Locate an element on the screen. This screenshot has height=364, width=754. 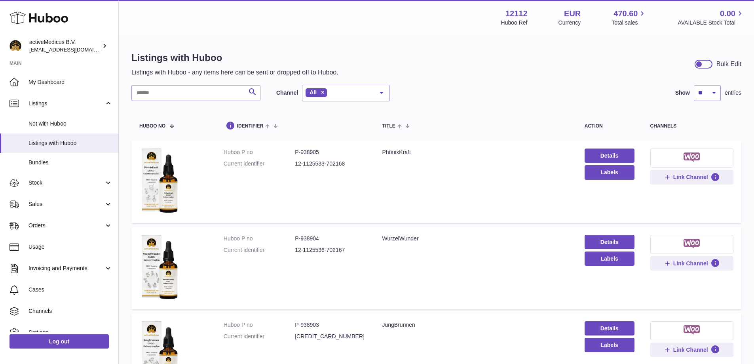
span: Channels is located at coordinates (70, 311).